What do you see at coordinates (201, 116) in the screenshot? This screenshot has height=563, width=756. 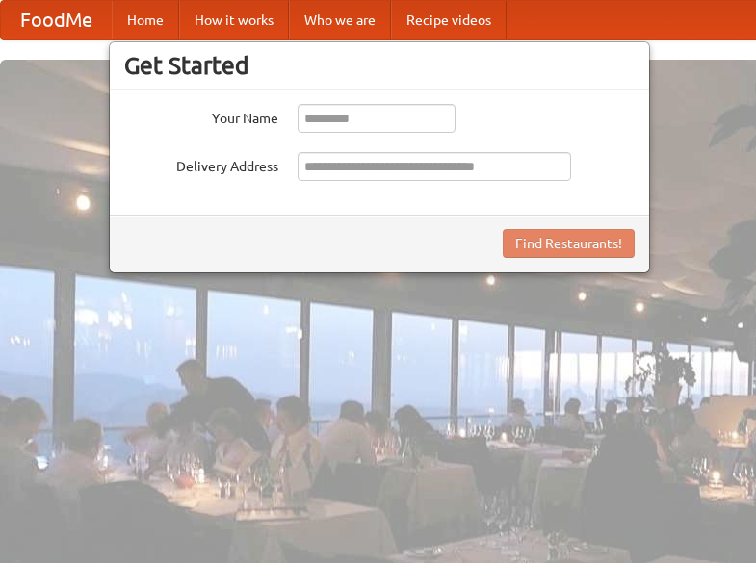 I see `label: Your Name` at bounding box center [201, 116].